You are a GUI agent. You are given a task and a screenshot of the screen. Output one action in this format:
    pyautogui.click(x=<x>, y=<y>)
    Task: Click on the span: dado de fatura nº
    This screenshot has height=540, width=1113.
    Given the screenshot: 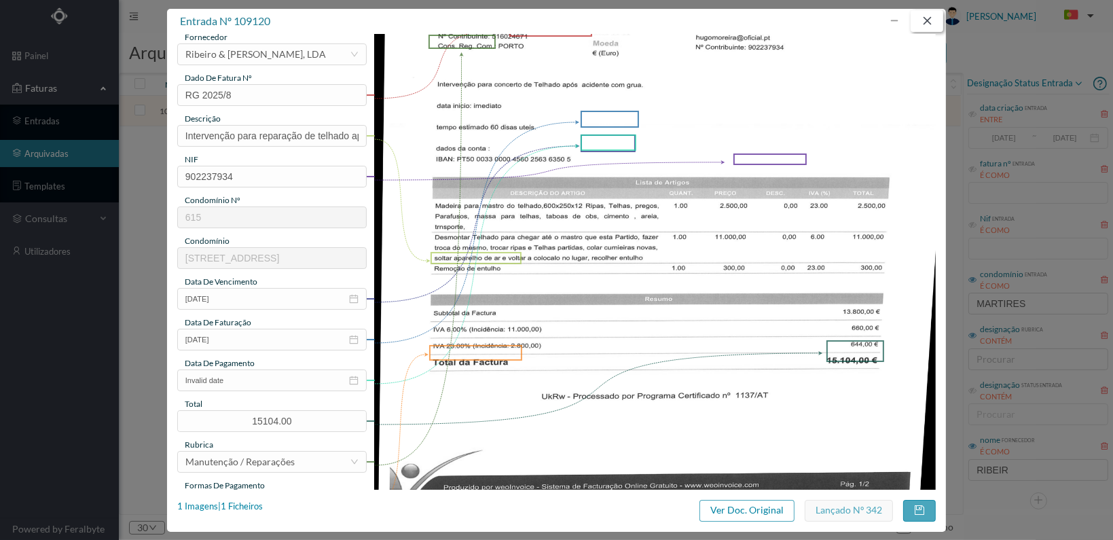 What is the action you would take?
    pyautogui.click(x=218, y=77)
    